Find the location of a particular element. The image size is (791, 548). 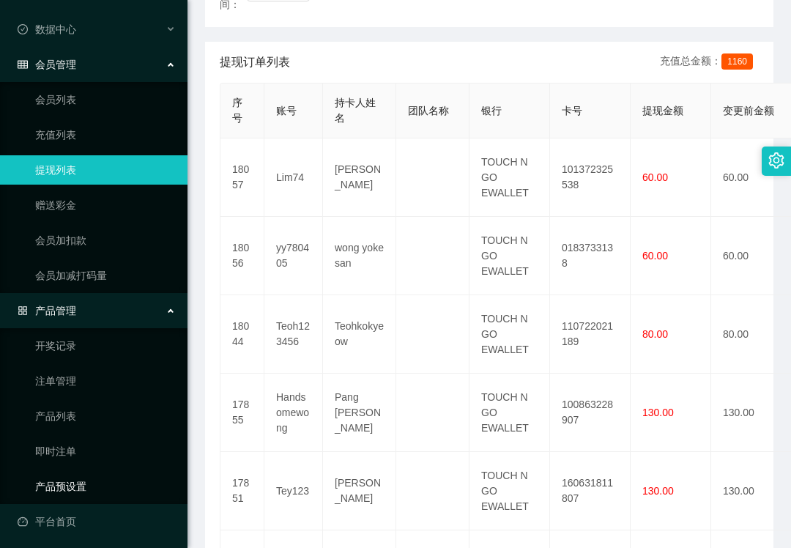

span: 提现订单列表 is located at coordinates (255, 62).